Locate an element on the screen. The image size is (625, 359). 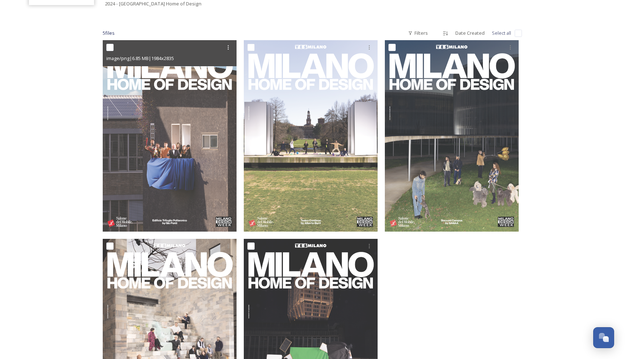
img: MHOD_SANAA.png is located at coordinates (452, 136).